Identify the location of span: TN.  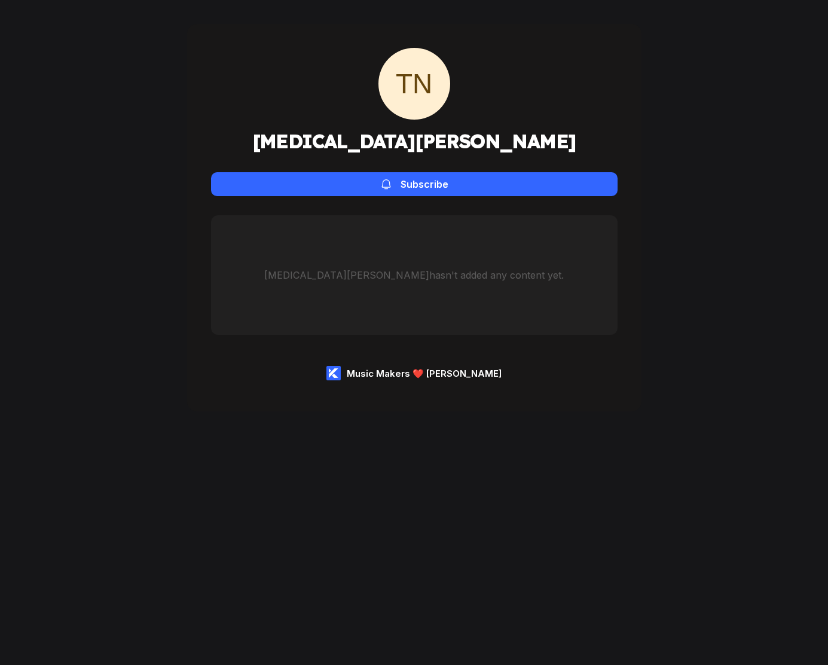
(414, 84).